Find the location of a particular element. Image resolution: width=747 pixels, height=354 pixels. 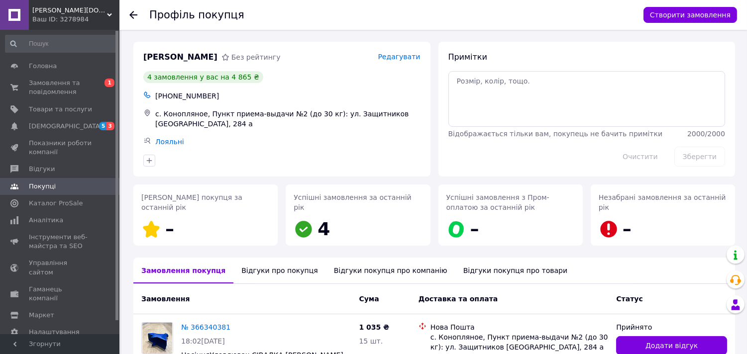

span: Налаштування is located at coordinates (54, 332).